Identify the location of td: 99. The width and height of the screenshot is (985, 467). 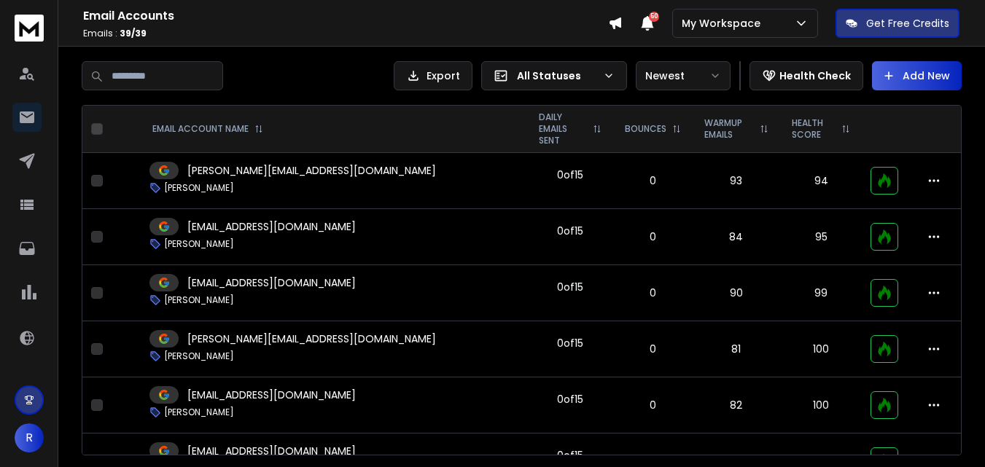
(821, 293).